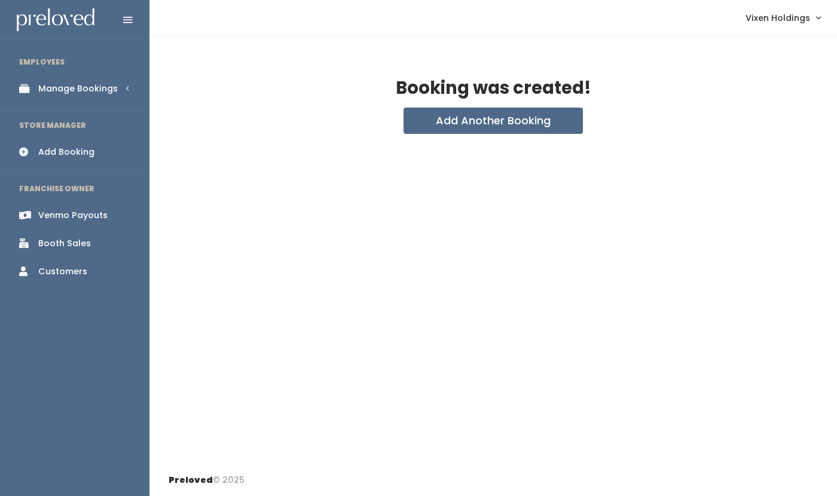  Describe the element at coordinates (493, 121) in the screenshot. I see `button: Add Another Booking` at that location.